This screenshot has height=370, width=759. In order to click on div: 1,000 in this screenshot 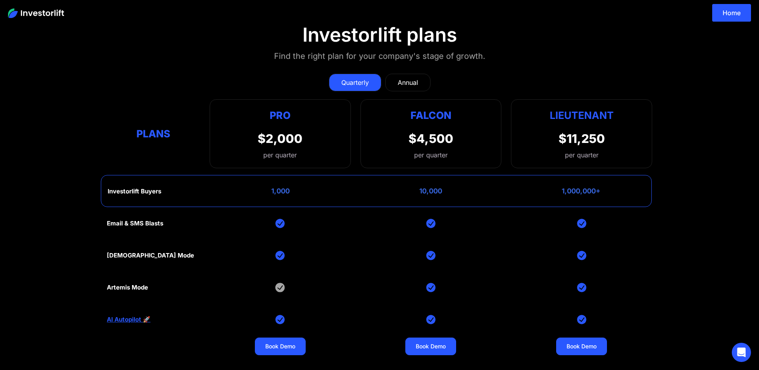, I will do `click(281, 191)`.